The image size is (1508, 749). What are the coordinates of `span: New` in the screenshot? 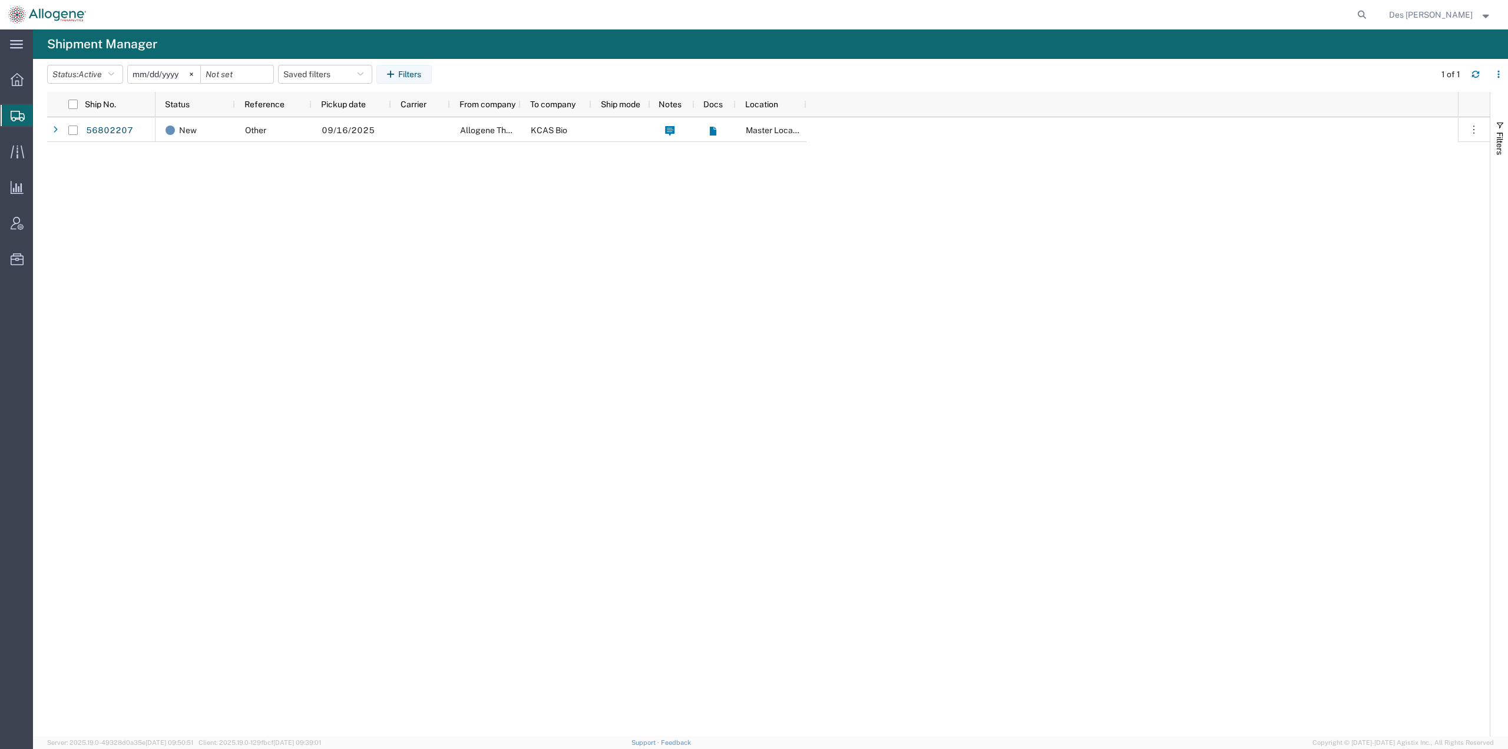 It's located at (188, 130).